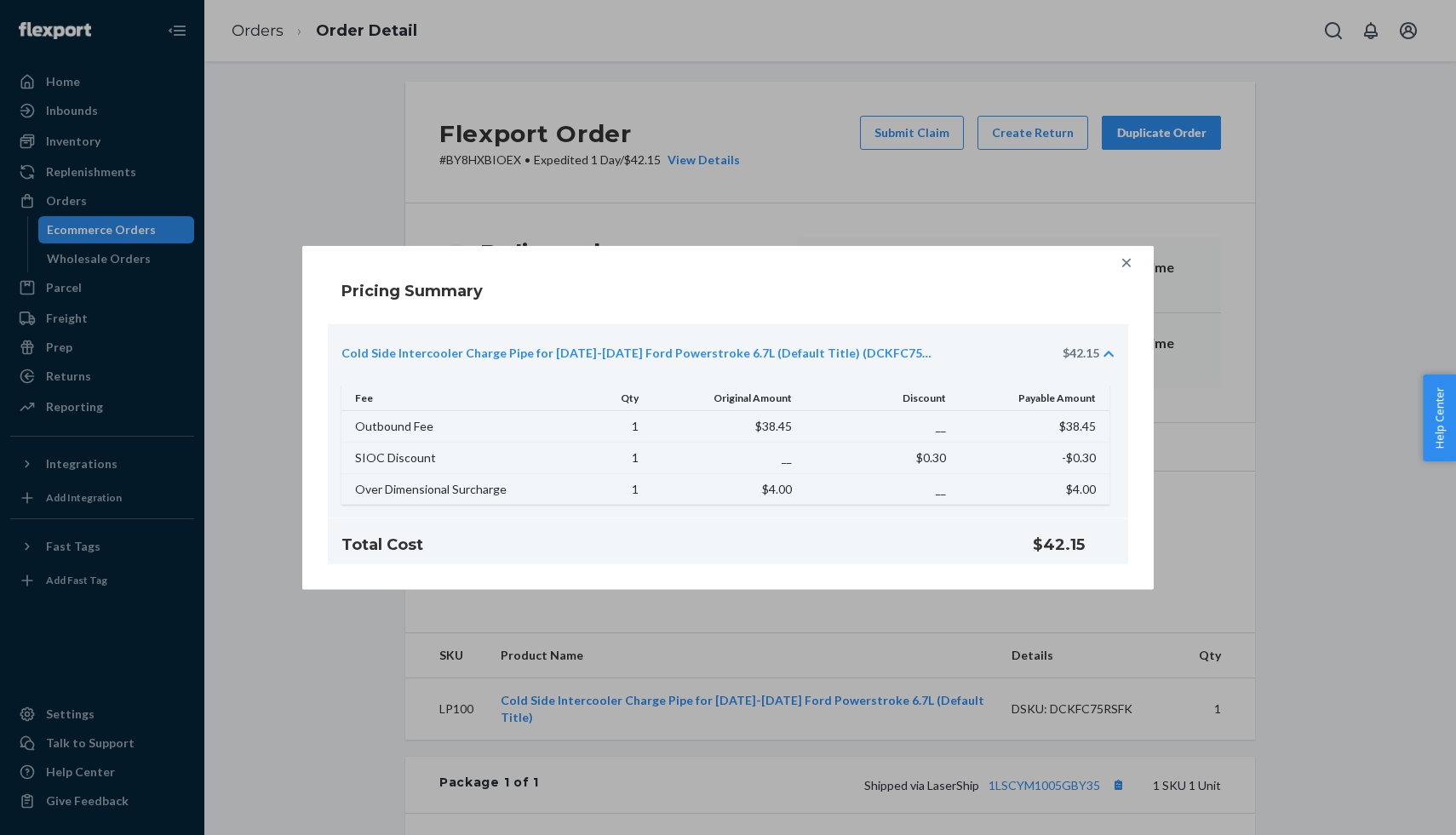  What do you see at coordinates (878, 397) in the screenshot?
I see `th: Discount` at bounding box center [878, 397].